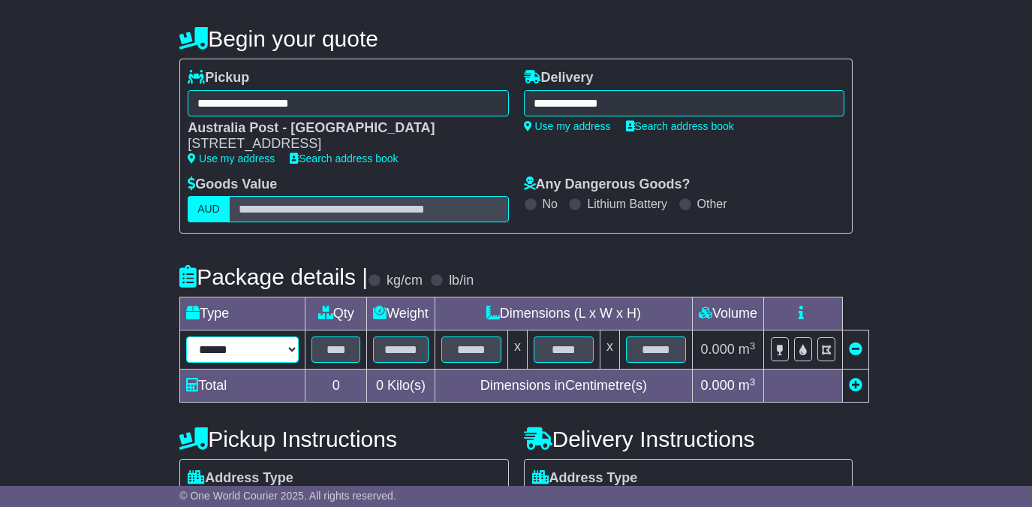 The image size is (1032, 507). Describe the element at coordinates (232, 185) in the screenshot. I see `label: Goods Value` at that location.